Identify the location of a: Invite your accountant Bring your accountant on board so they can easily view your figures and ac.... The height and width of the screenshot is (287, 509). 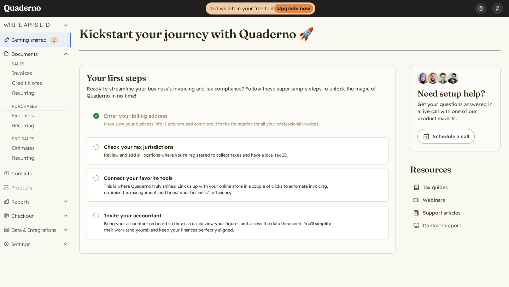
(238, 223).